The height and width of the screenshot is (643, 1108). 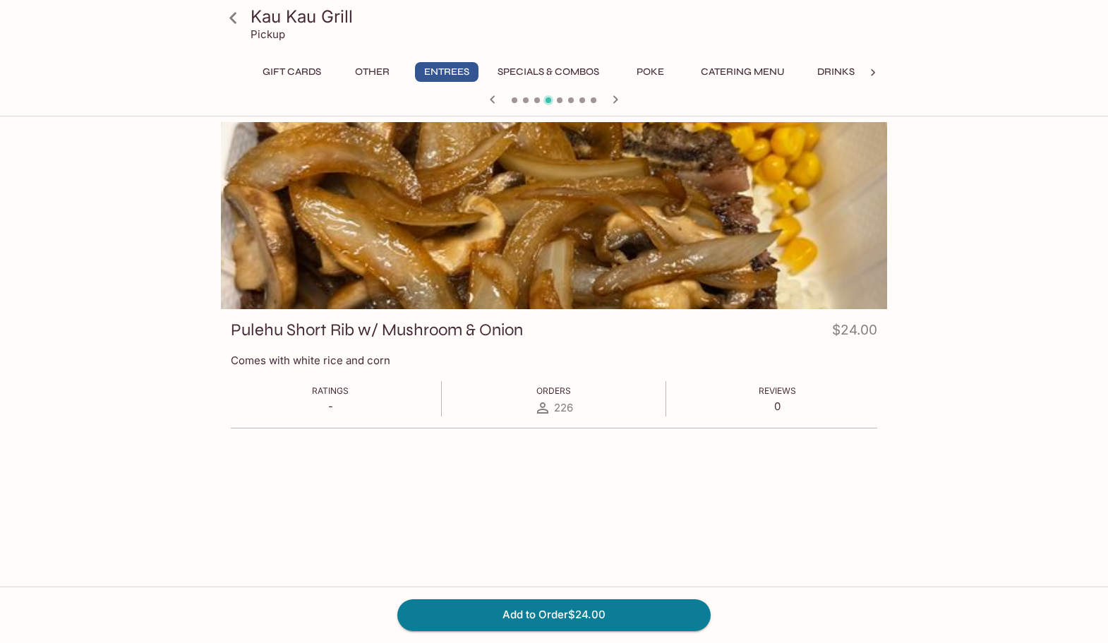 I want to click on span: Ratings, so click(x=330, y=390).